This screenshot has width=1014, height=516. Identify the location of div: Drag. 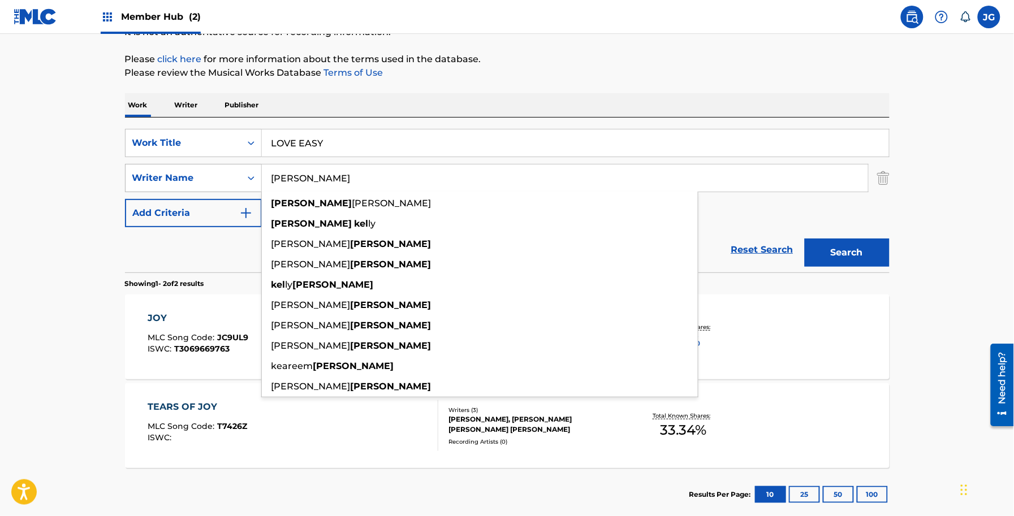
(964, 490).